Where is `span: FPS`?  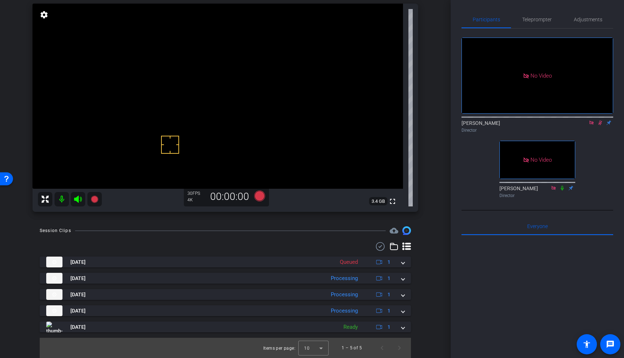
span: FPS is located at coordinates (196, 193).